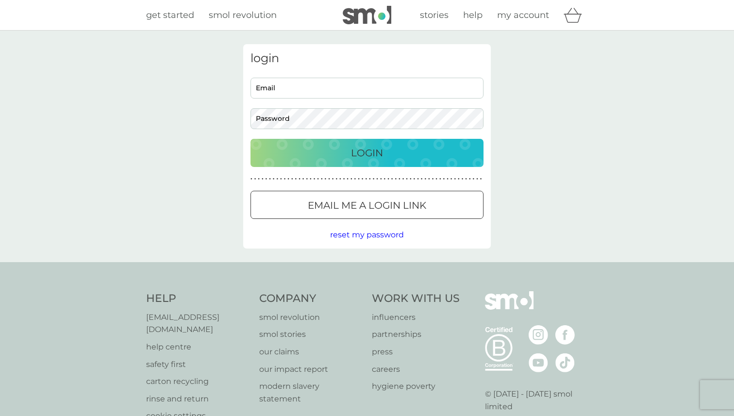  What do you see at coordinates (367, 153) in the screenshot?
I see `p: Login` at bounding box center [367, 153].